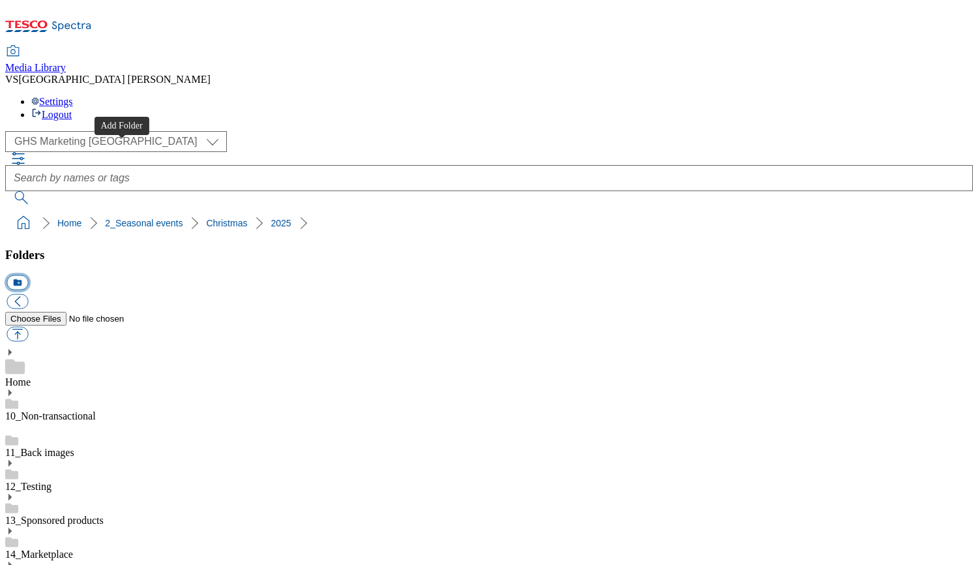  I want to click on input: Search by names or tags, so click(489, 178).